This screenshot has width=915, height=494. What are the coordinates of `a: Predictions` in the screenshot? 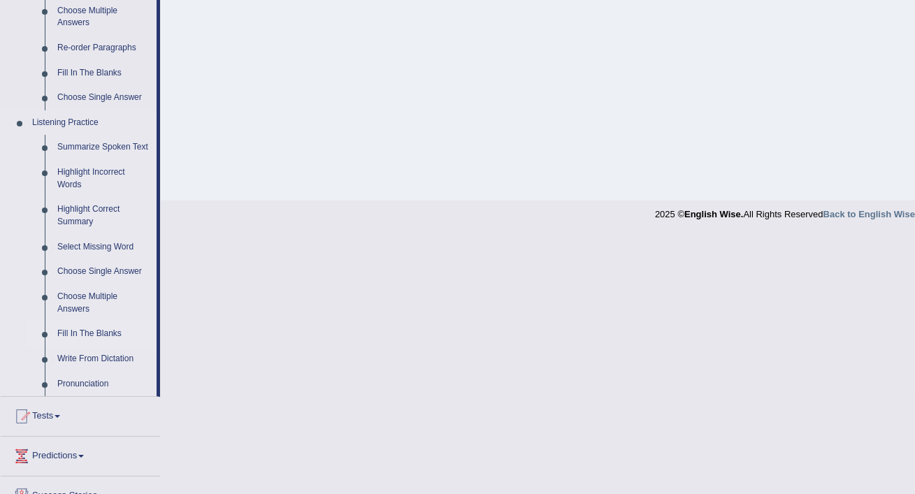 It's located at (80, 454).